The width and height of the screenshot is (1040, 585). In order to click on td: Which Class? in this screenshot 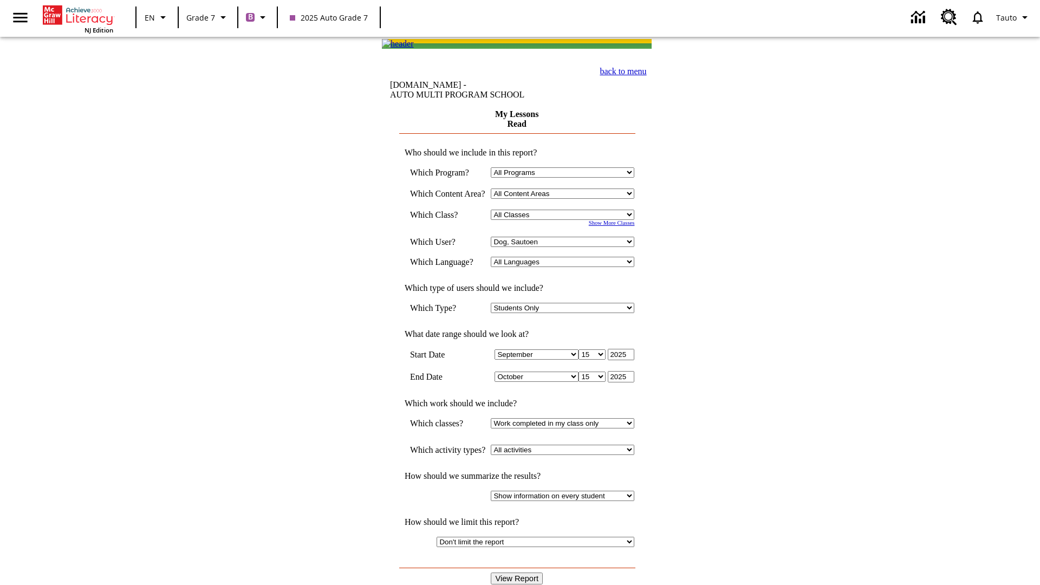, I will do `click(448, 214)`.